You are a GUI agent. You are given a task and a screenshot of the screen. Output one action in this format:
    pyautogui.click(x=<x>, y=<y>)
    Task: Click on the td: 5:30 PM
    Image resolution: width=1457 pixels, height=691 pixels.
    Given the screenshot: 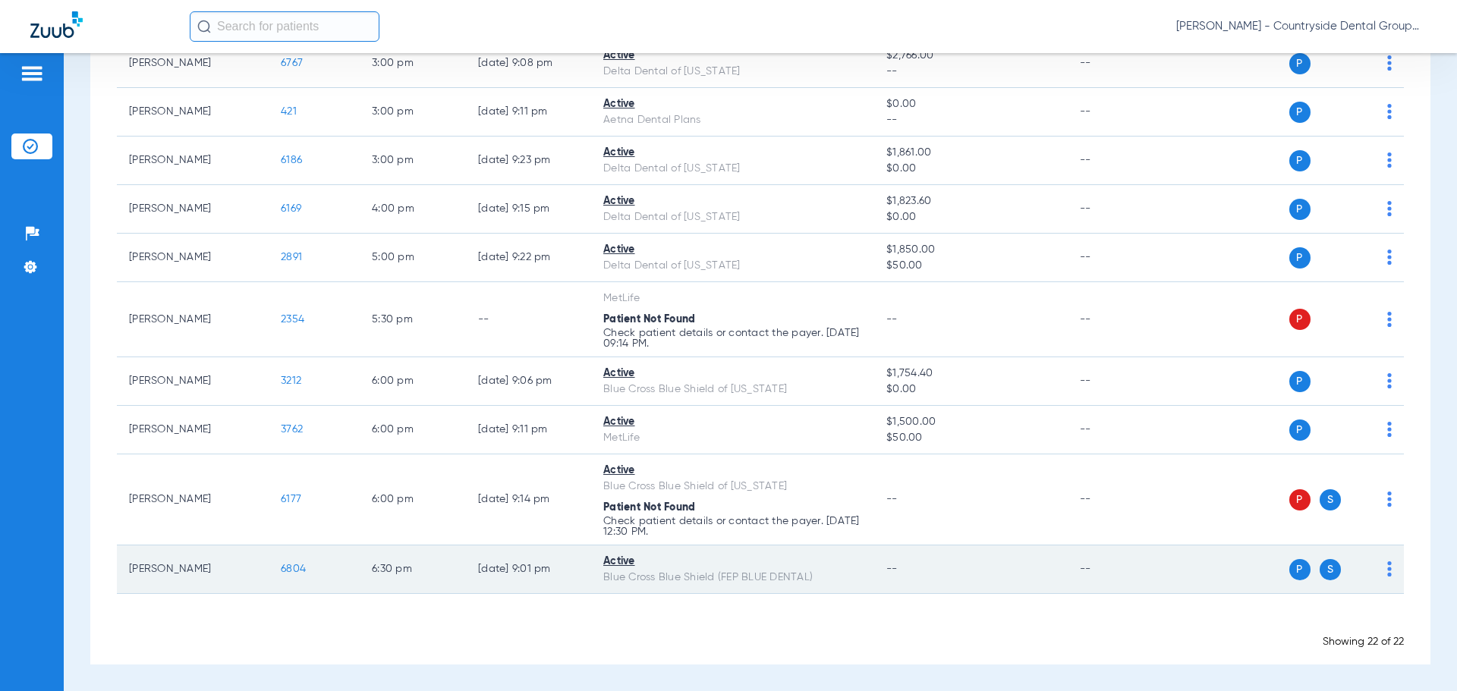 What is the action you would take?
    pyautogui.click(x=413, y=320)
    